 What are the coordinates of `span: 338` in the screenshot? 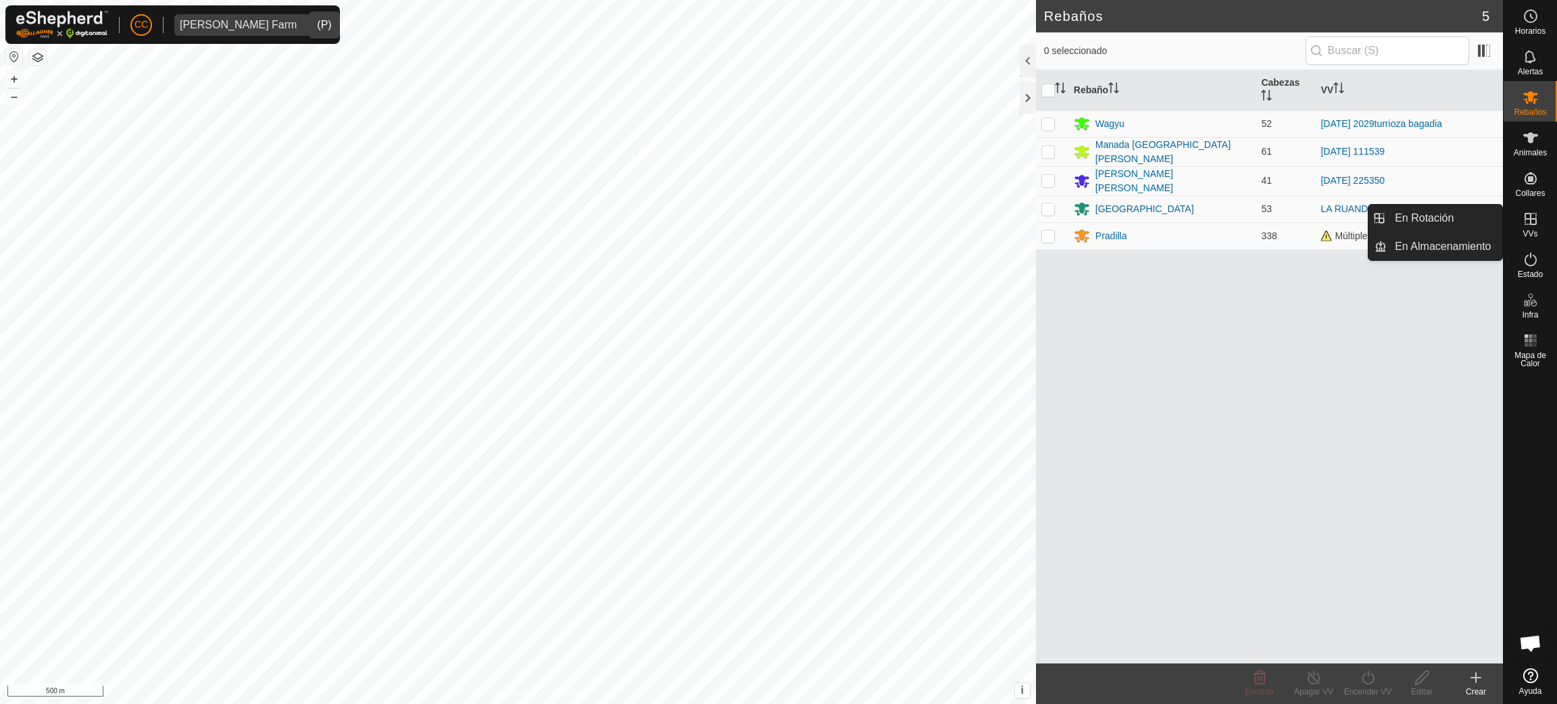 It's located at (1269, 236).